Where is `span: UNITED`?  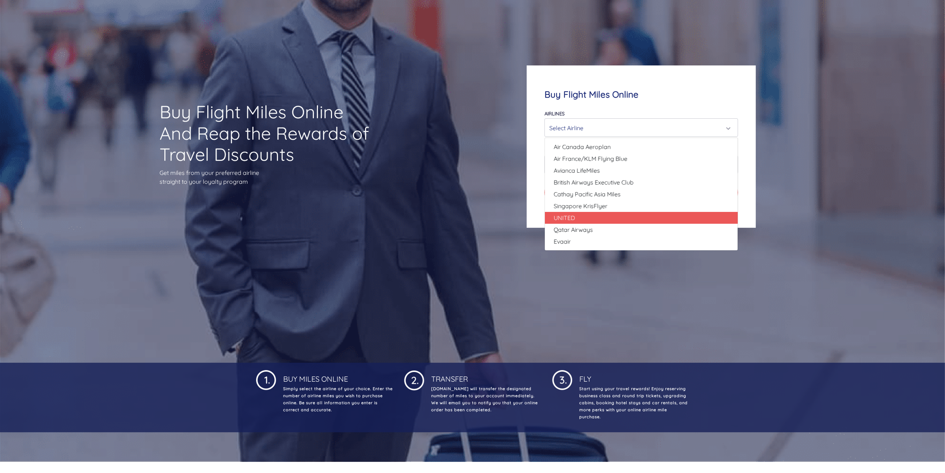
span: UNITED is located at coordinates (564, 218).